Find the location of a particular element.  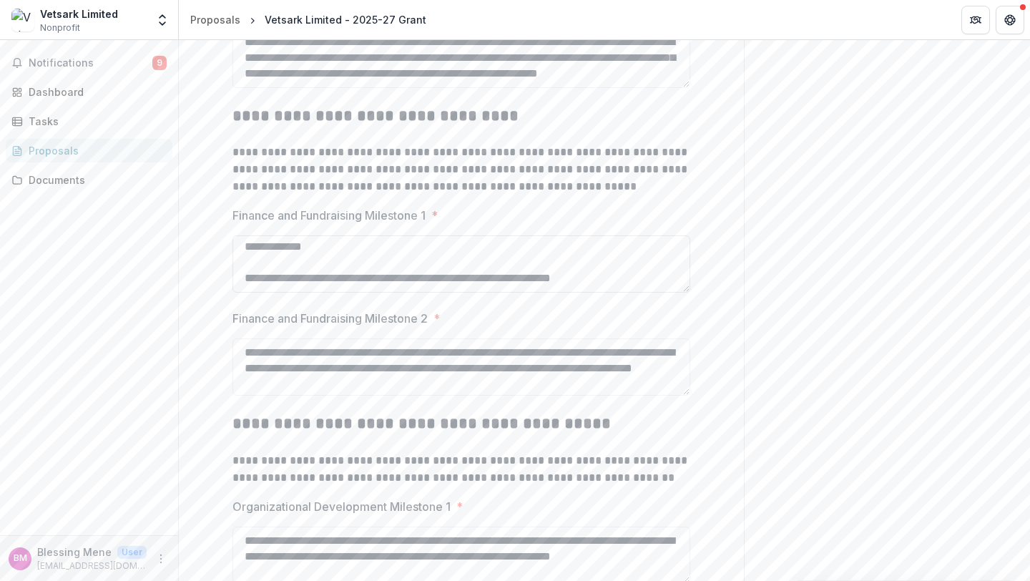

button: Get Help is located at coordinates (1010, 20).